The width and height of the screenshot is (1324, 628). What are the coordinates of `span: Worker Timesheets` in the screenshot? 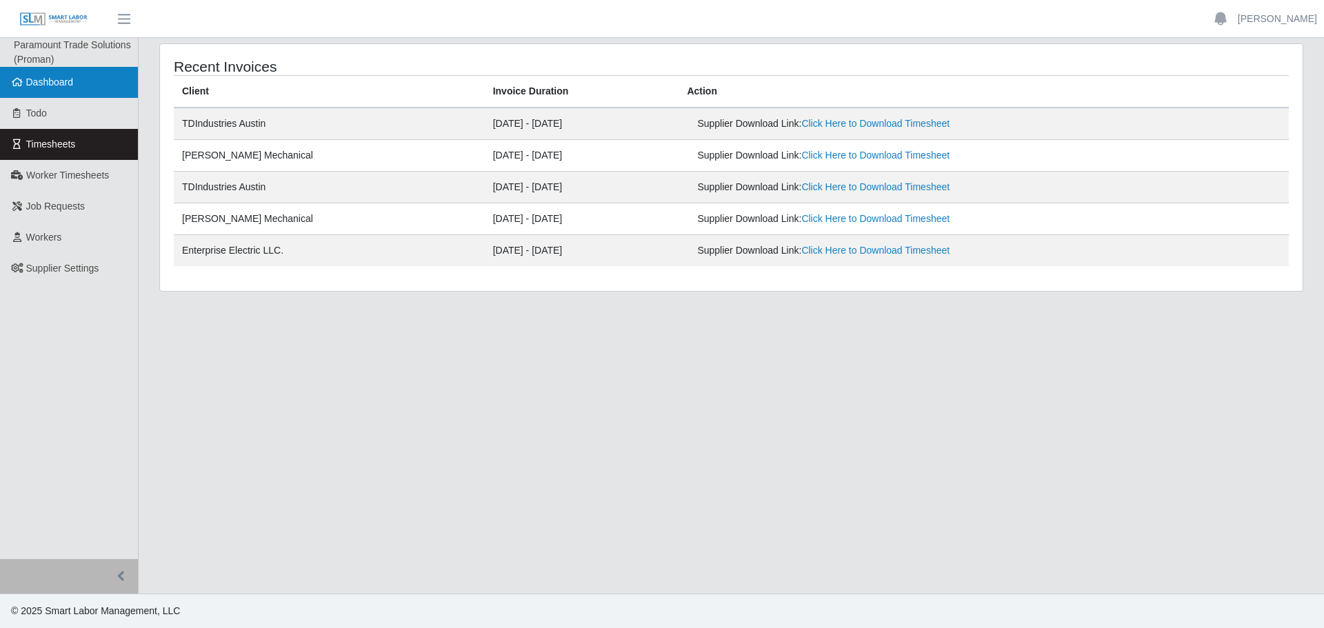 It's located at (68, 175).